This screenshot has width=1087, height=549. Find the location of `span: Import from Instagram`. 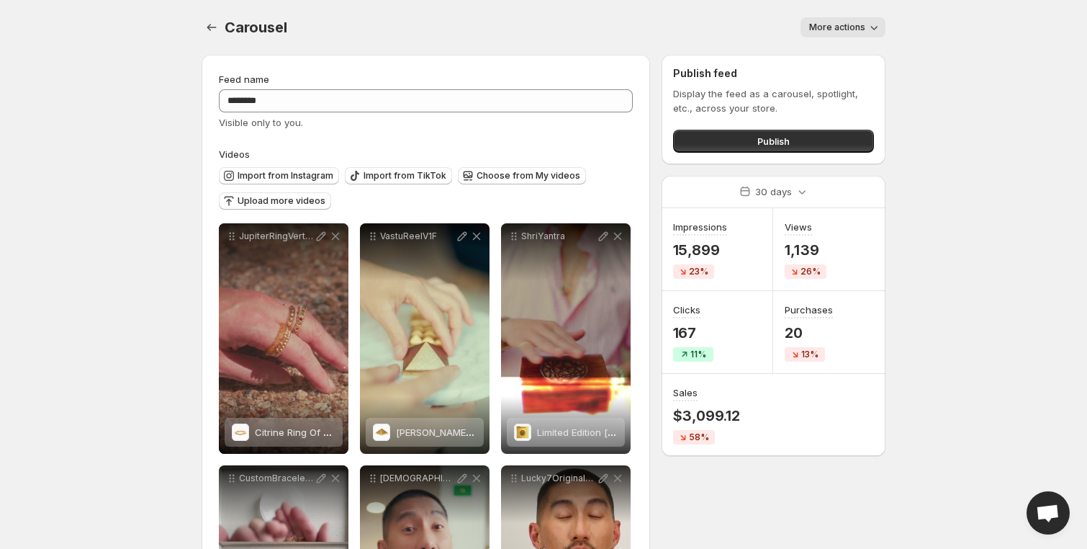

span: Import from Instagram is located at coordinates (285, 176).